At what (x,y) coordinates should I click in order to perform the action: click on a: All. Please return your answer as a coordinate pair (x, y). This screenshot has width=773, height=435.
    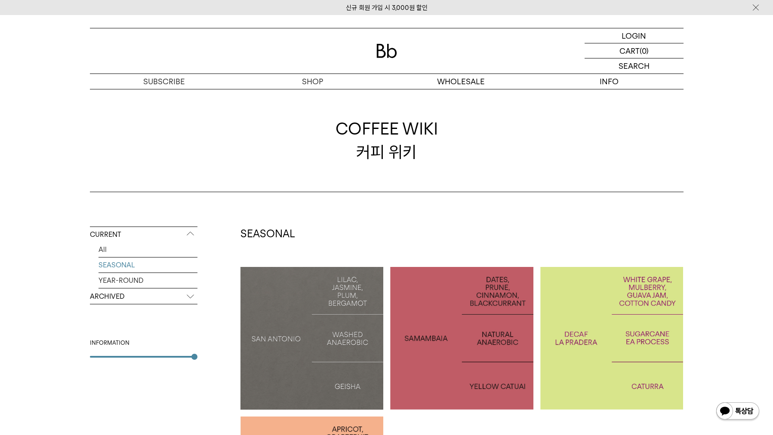
    Looking at the image, I should click on (148, 249).